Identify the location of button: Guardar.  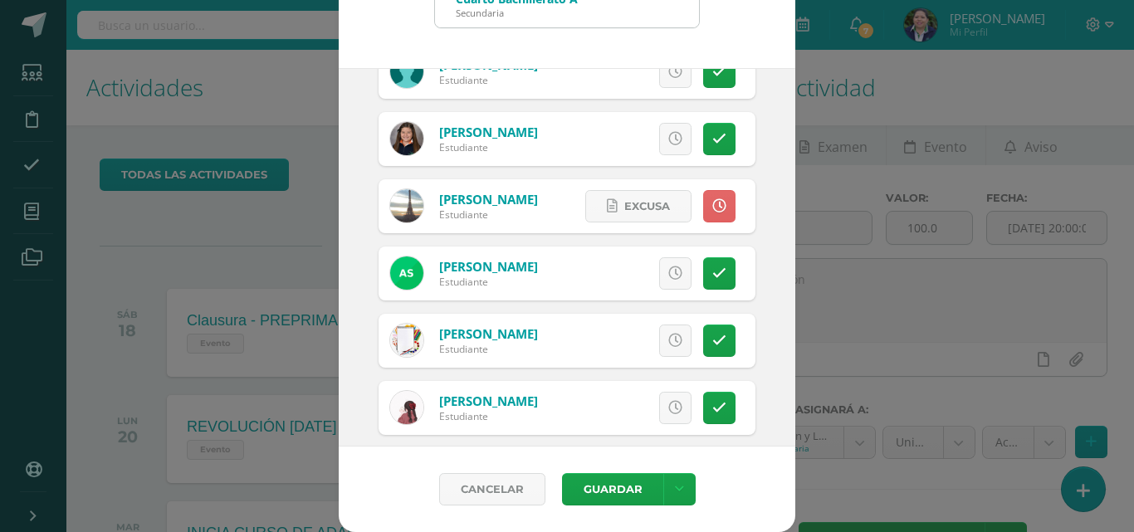
(613, 489).